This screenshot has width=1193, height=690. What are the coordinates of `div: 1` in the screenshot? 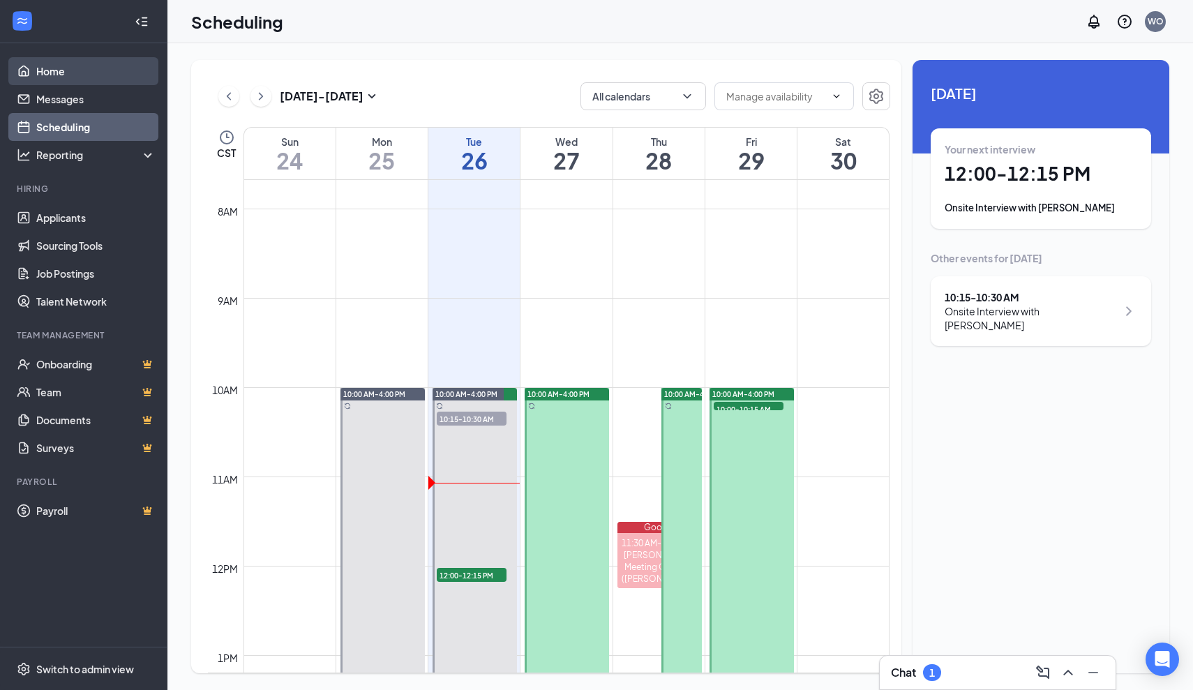 It's located at (932, 673).